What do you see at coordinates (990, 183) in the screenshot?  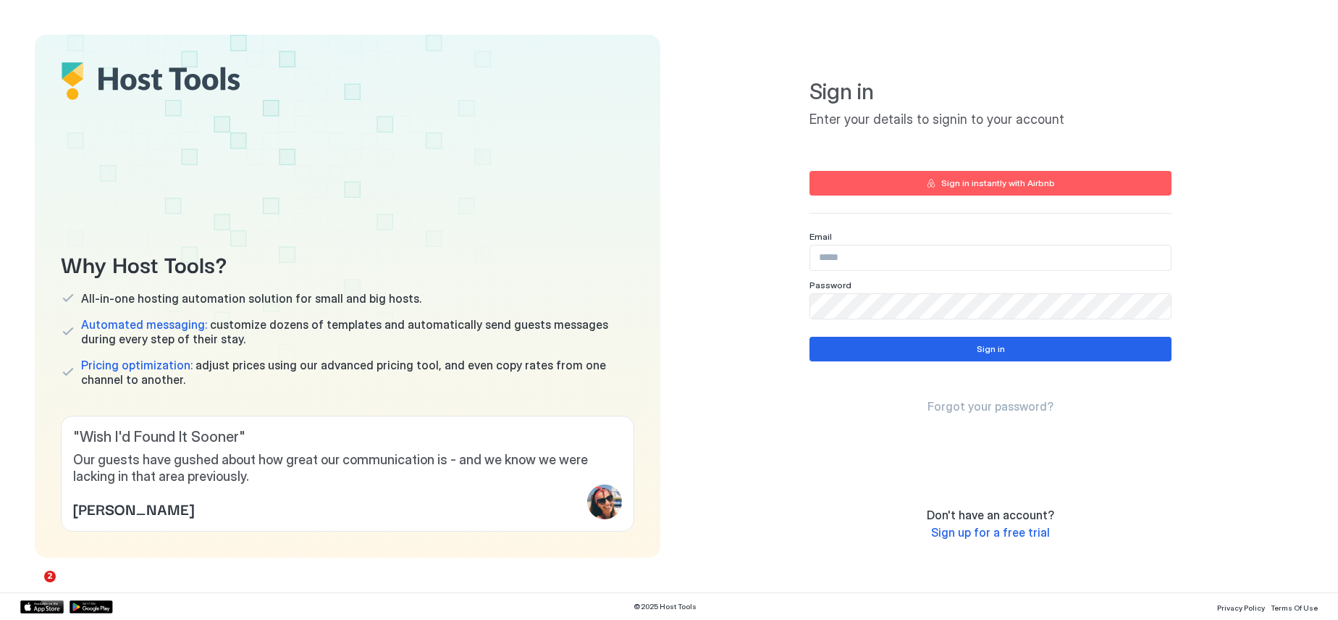 I see `button: Sign in instantly with Airbnb` at bounding box center [990, 183].